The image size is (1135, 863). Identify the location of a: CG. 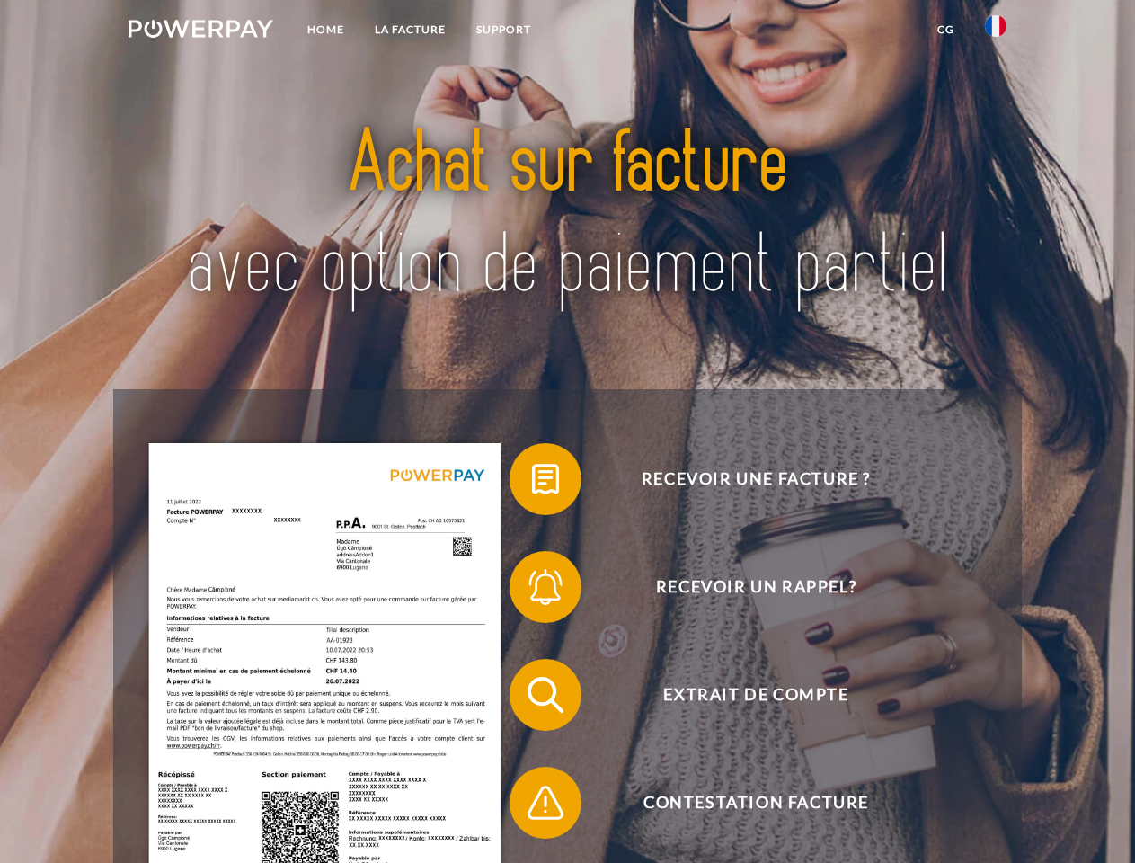
(945, 30).